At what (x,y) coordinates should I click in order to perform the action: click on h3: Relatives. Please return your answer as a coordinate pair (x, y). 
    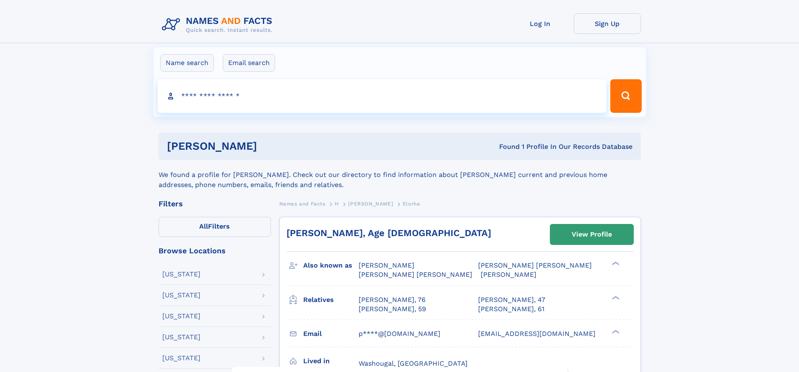
    Looking at the image, I should click on (331, 300).